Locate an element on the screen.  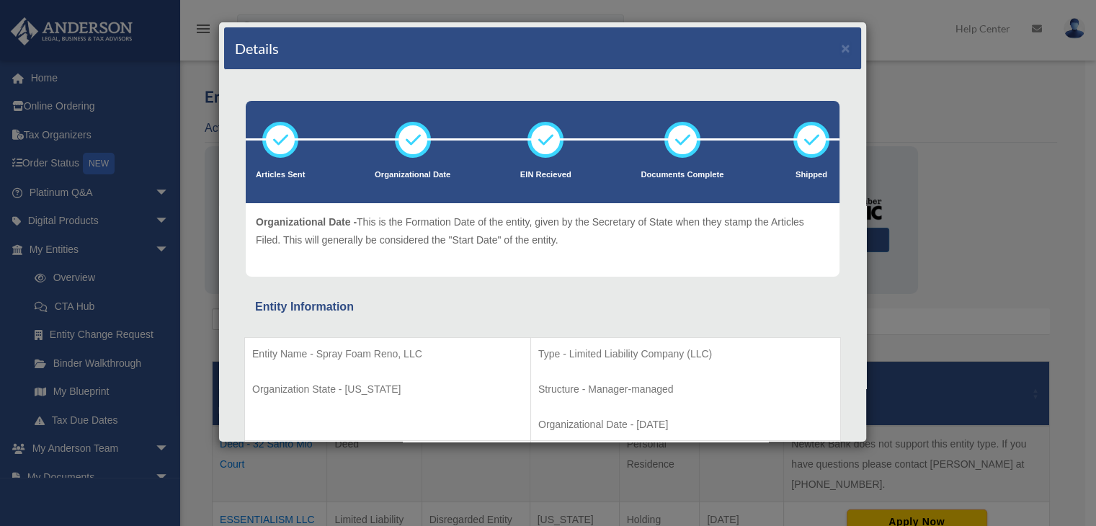
p: Shipped is located at coordinates (811, 175).